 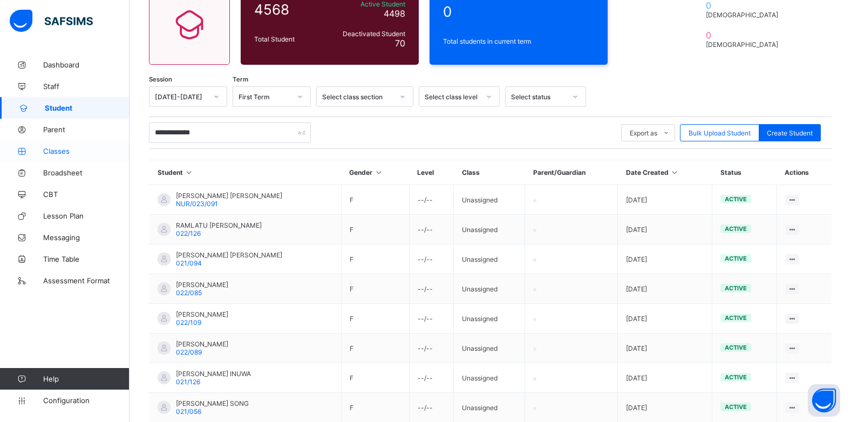 What do you see at coordinates (824, 400) in the screenshot?
I see `button: Open asap` at bounding box center [824, 400].